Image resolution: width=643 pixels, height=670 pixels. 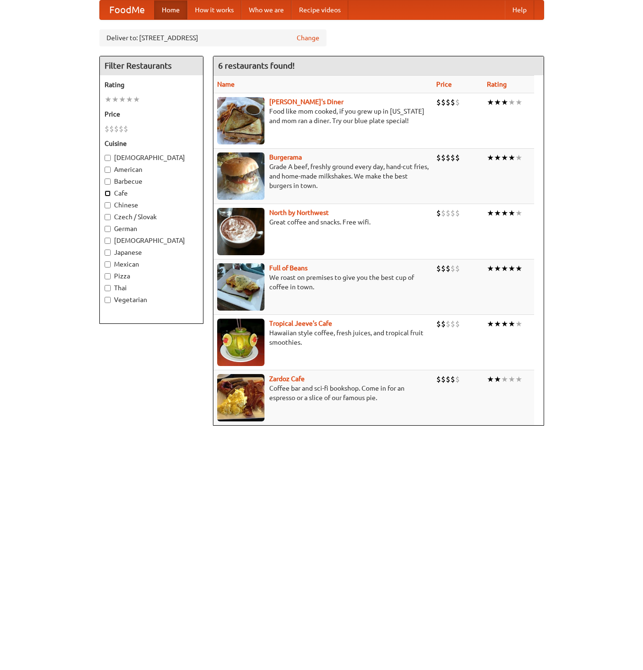 I want to click on input: Japanese, so click(x=107, y=252).